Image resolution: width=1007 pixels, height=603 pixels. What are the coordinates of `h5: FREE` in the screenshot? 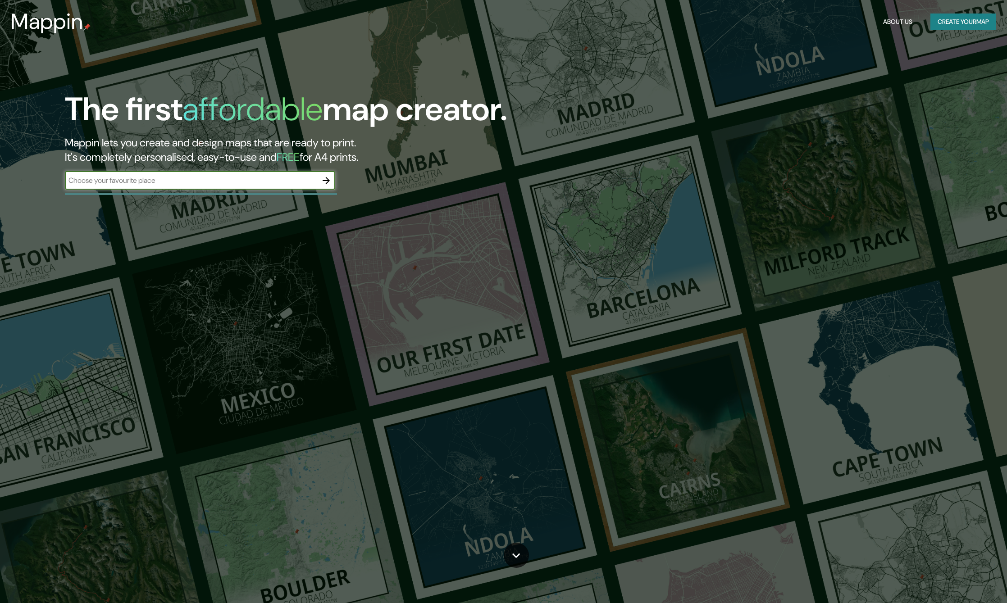 It's located at (288, 157).